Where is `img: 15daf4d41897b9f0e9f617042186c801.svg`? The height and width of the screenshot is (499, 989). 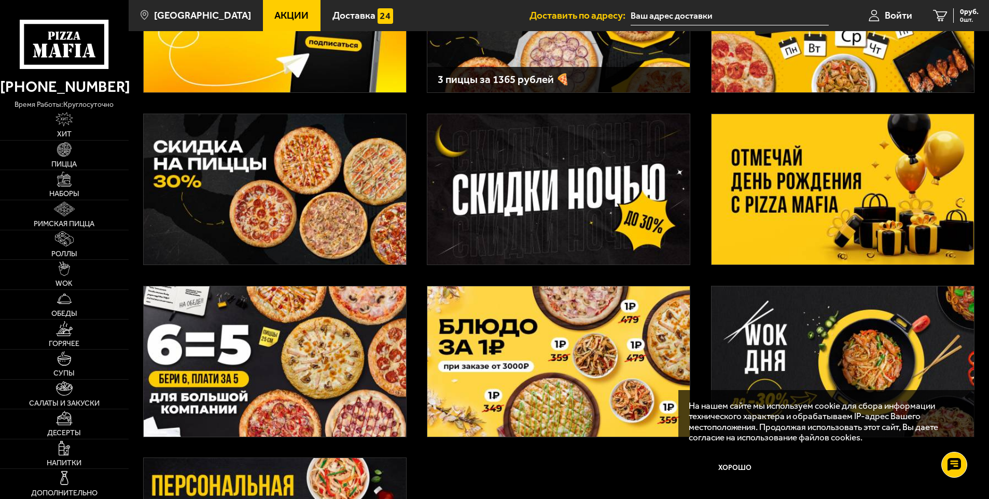 img: 15daf4d41897b9f0e9f617042186c801.svg is located at coordinates (385, 16).